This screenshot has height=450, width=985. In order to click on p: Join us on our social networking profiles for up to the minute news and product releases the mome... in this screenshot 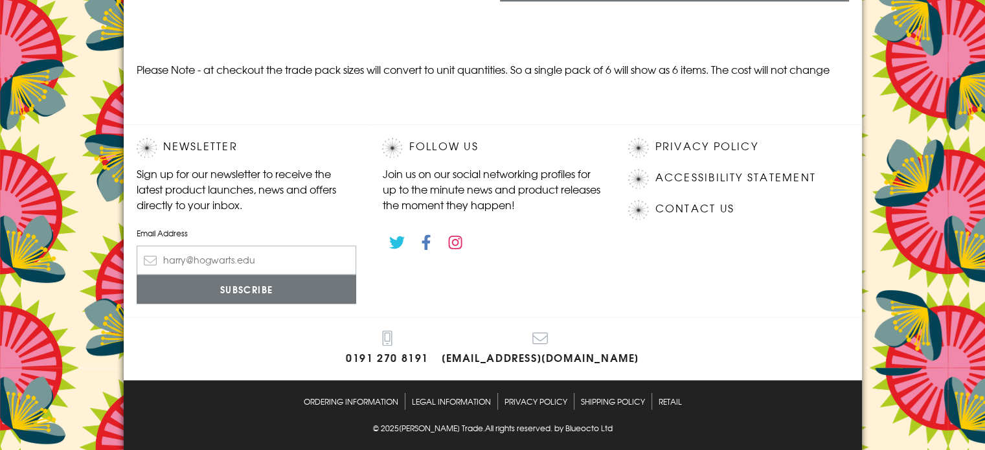, I will do `click(492, 189)`.